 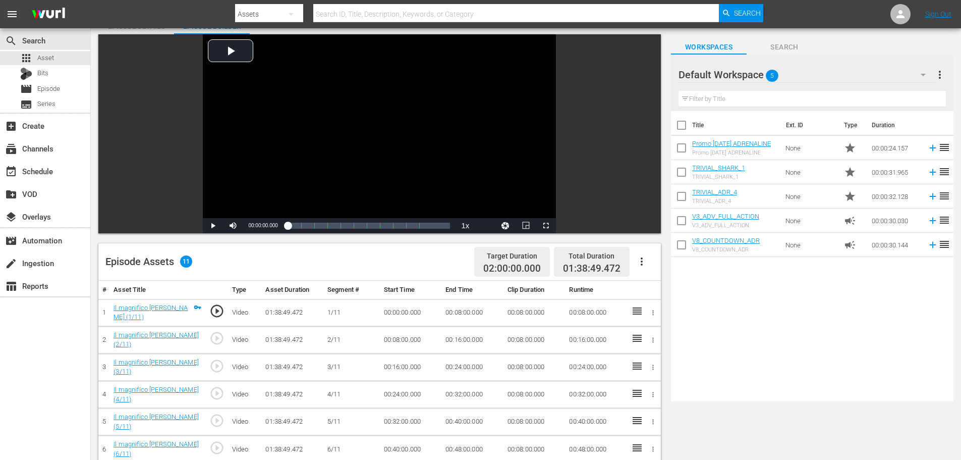 I want to click on div: V8_COUNTDOWN_ADR, so click(x=726, y=249).